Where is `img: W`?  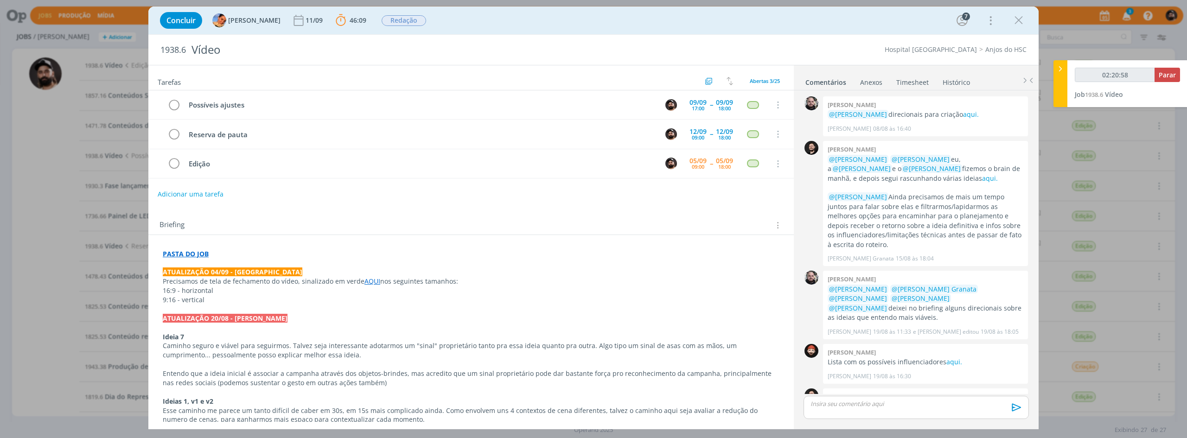 img: W is located at coordinates (812, 351).